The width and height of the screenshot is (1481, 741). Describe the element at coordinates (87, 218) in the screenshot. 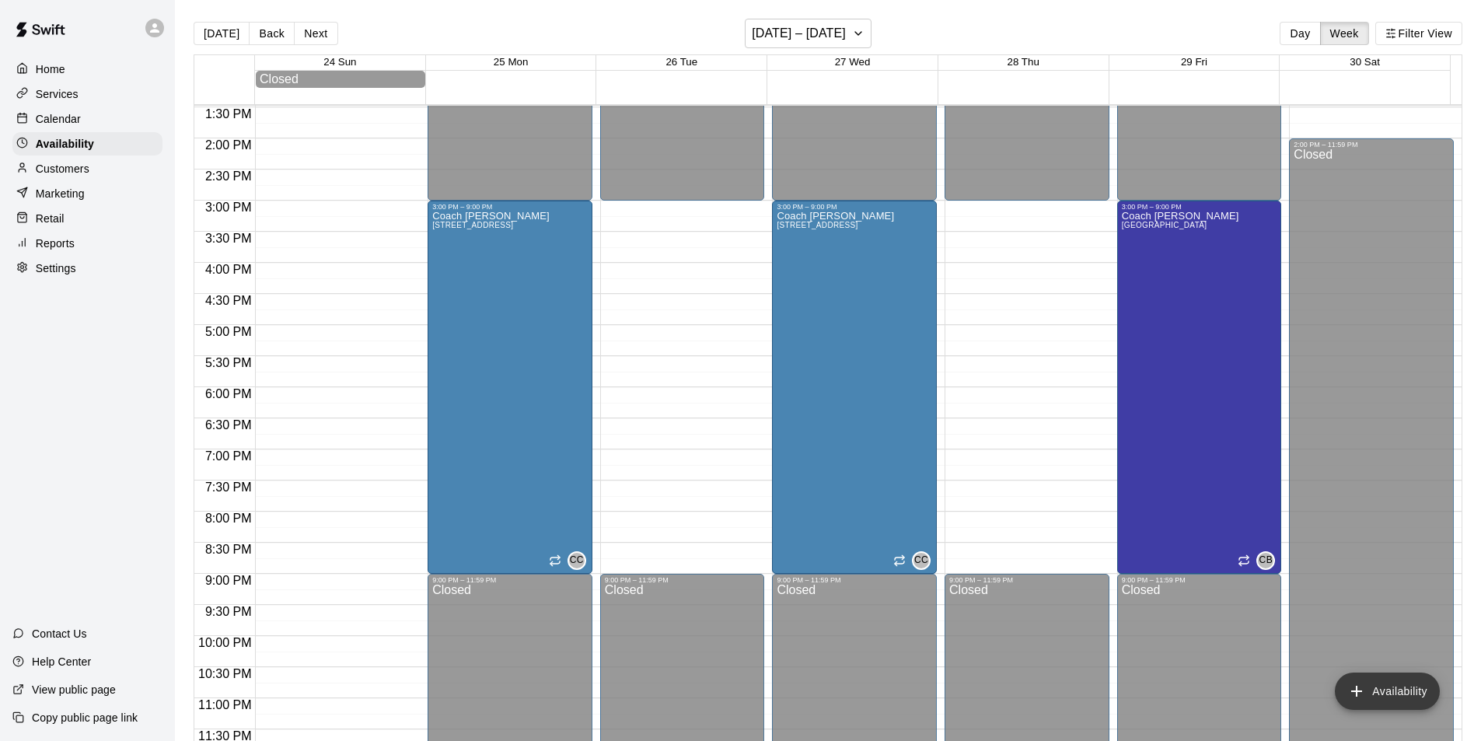

I see `div: Retail` at that location.